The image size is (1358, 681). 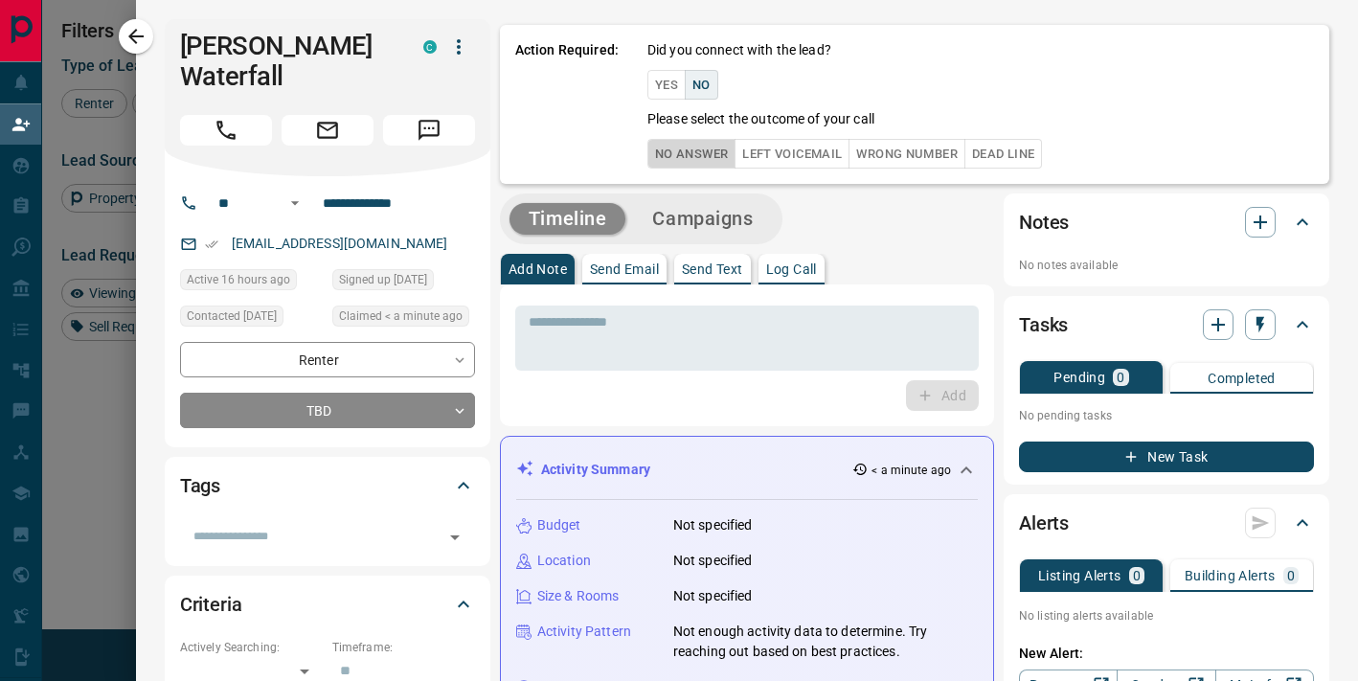 What do you see at coordinates (578, 596) in the screenshot?
I see `p: Size & Rooms` at bounding box center [578, 596].